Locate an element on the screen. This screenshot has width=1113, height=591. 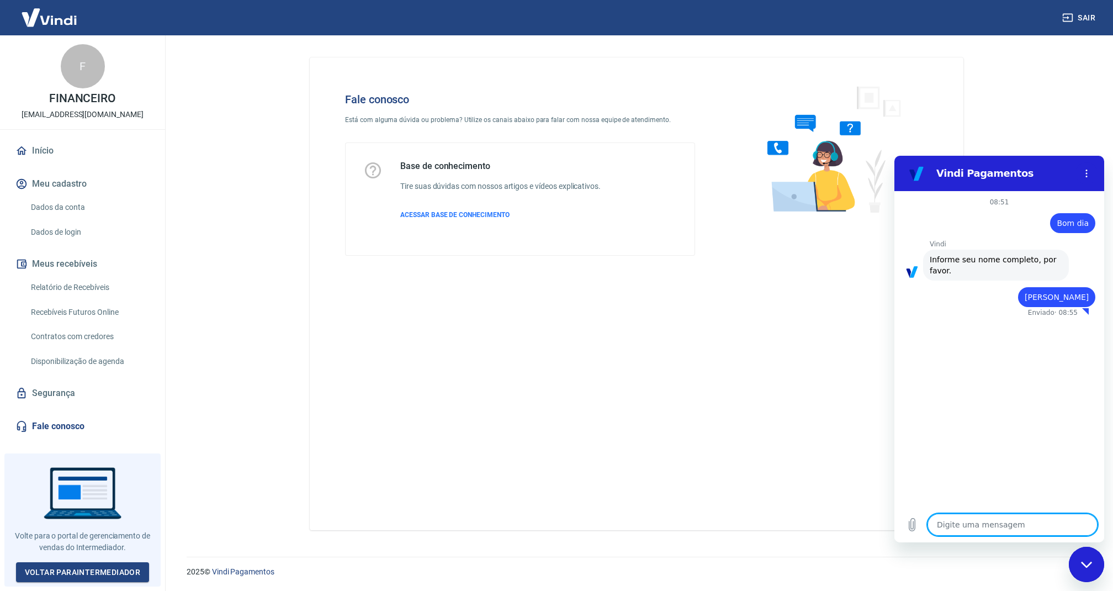
img: Vindi is located at coordinates (49, 17).